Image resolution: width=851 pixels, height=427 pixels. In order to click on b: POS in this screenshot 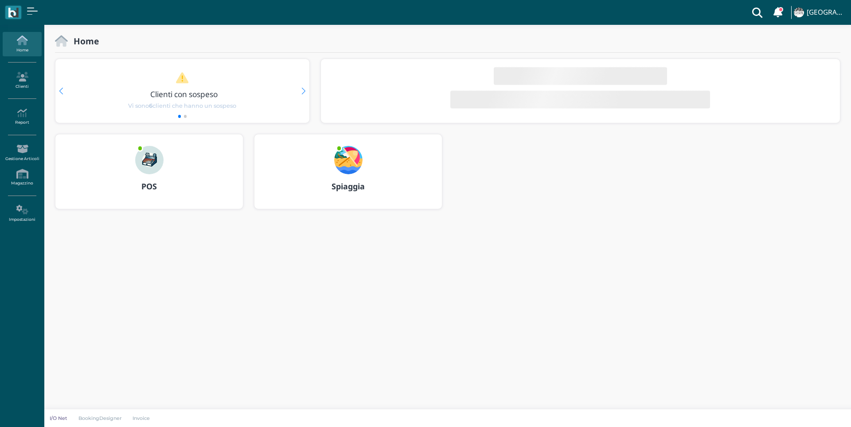, I will do `click(149, 186)`.